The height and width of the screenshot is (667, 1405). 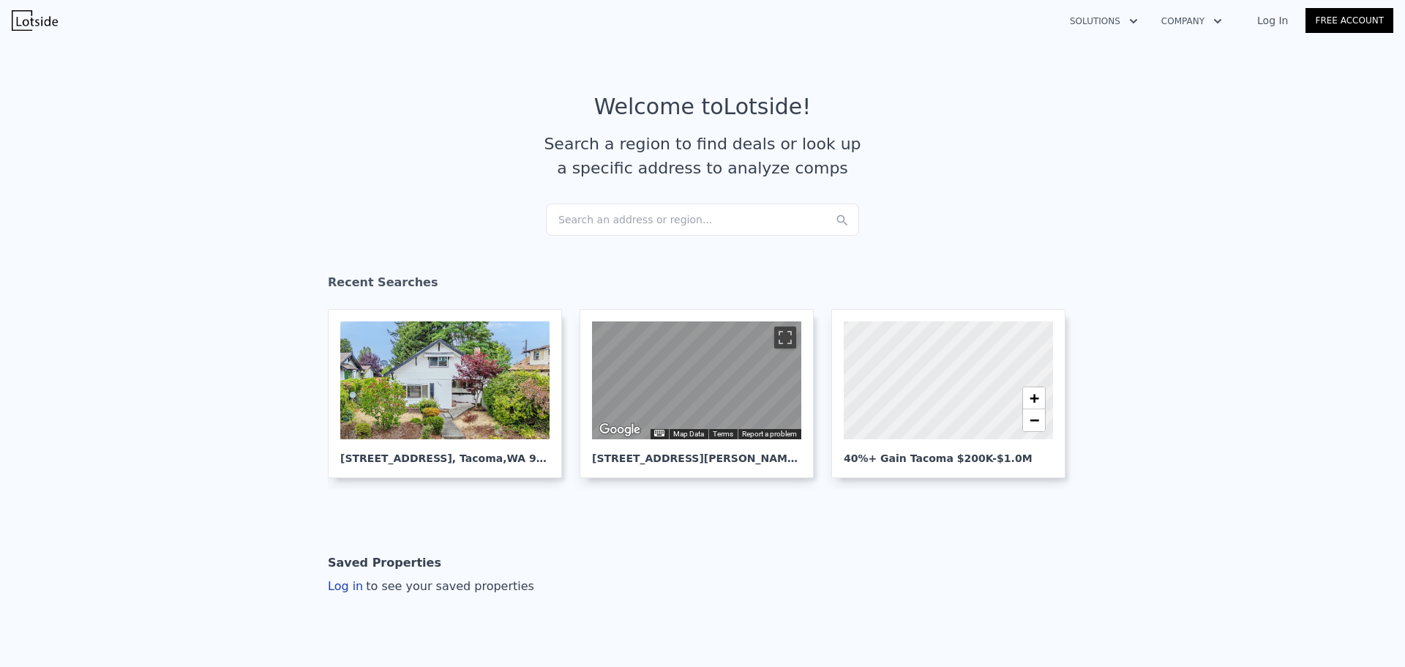 What do you see at coordinates (697, 380) in the screenshot?
I see `div: Map` at bounding box center [697, 380].